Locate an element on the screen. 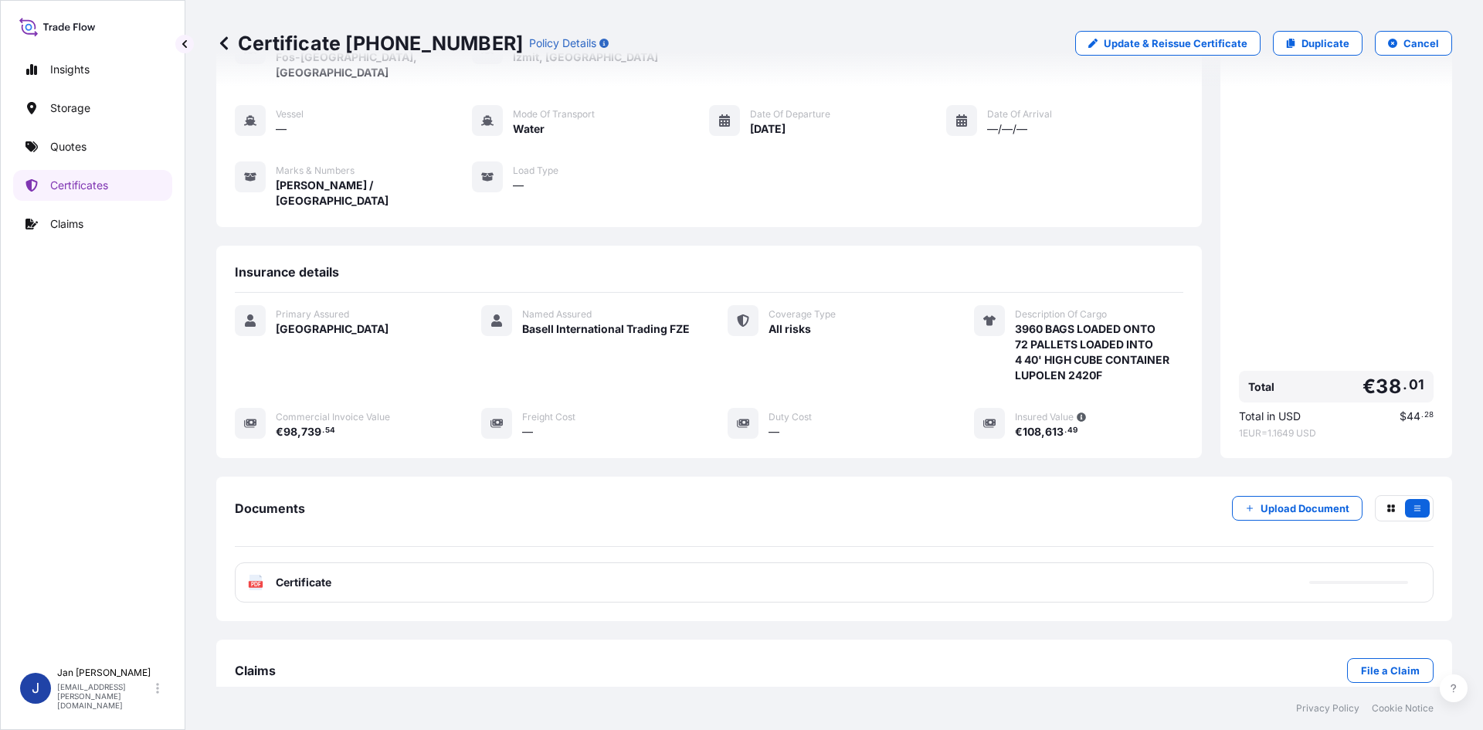 The width and height of the screenshot is (1483, 730). span: 28 is located at coordinates (1429, 415).